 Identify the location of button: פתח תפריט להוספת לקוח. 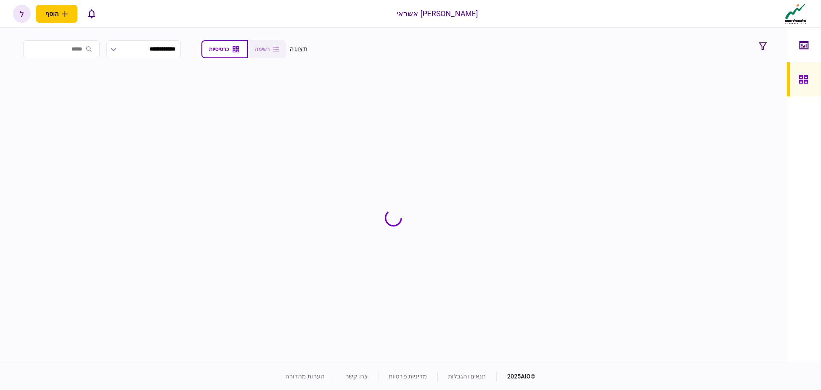
(56, 14).